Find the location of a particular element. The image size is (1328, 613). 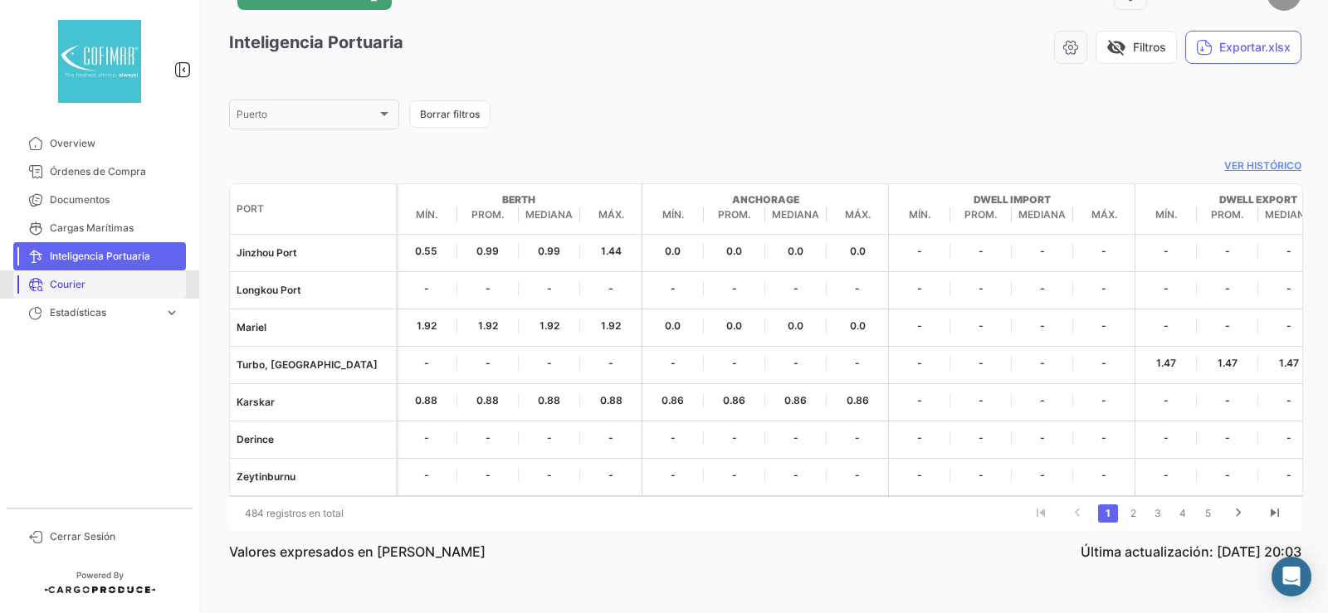

a: 5 is located at coordinates (1207, 514).